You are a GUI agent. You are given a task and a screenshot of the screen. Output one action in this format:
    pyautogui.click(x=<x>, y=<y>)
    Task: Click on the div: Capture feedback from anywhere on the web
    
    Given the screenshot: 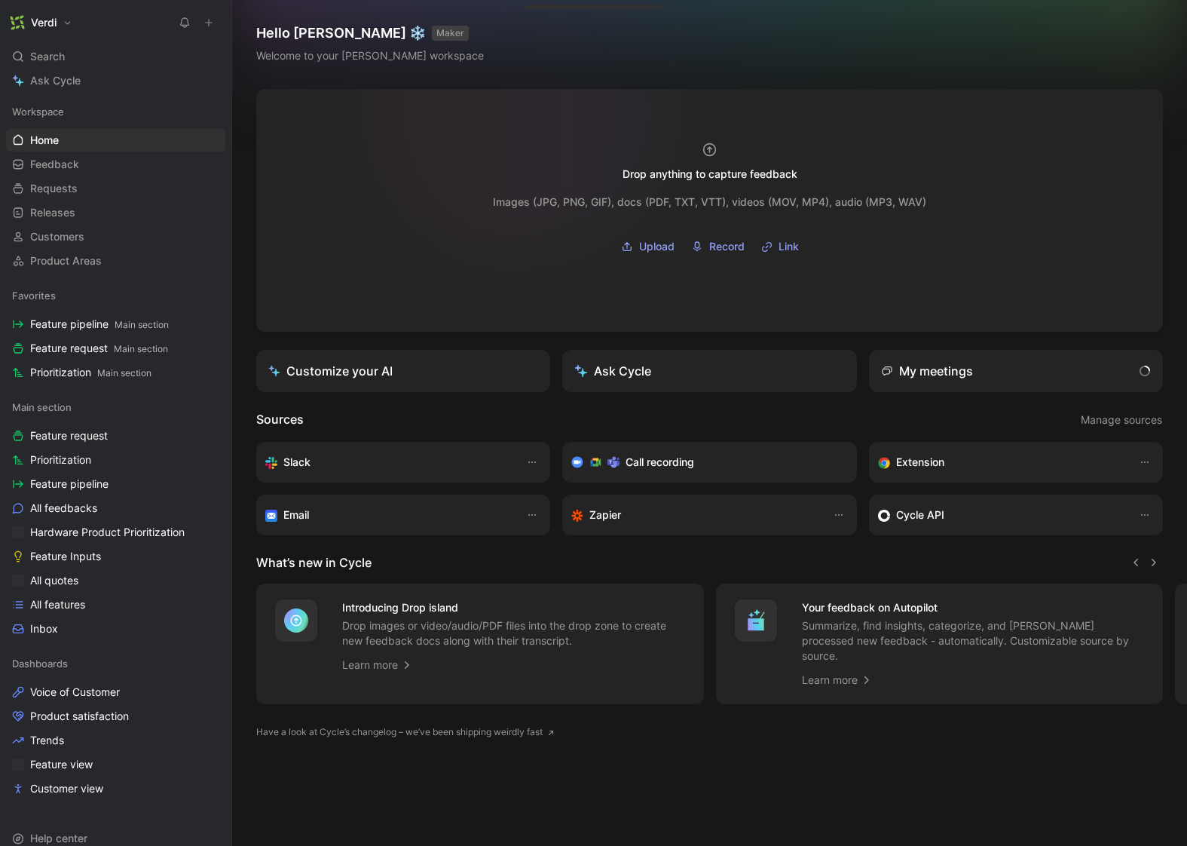 What is the action you would take?
    pyautogui.click(x=1001, y=462)
    